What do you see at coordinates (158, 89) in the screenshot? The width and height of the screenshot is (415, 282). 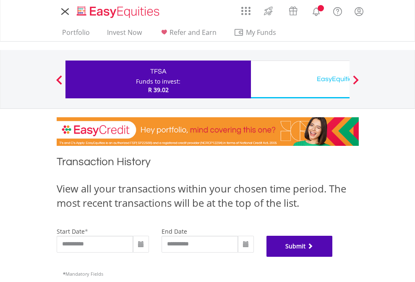 I see `span: R 39.02` at bounding box center [158, 89].